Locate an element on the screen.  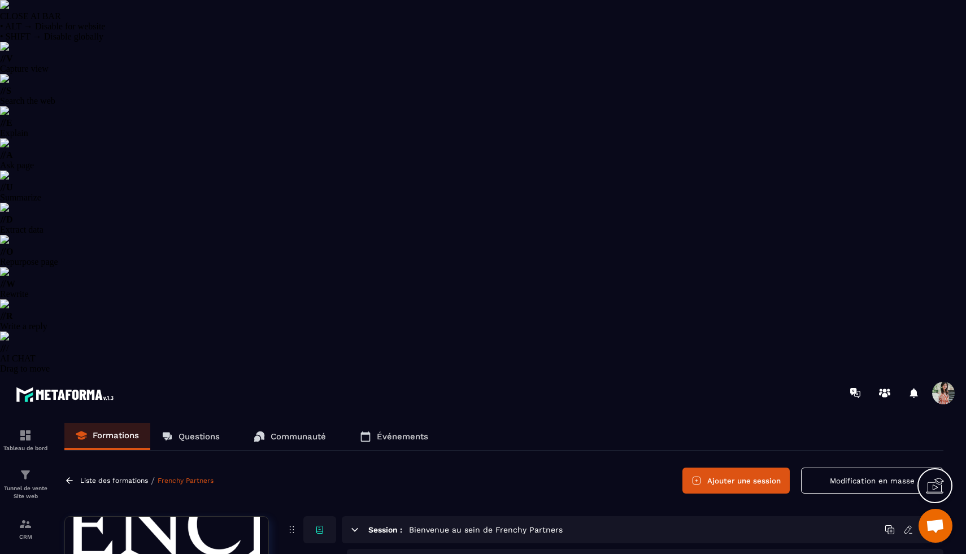
a: Questions is located at coordinates (190, 437).